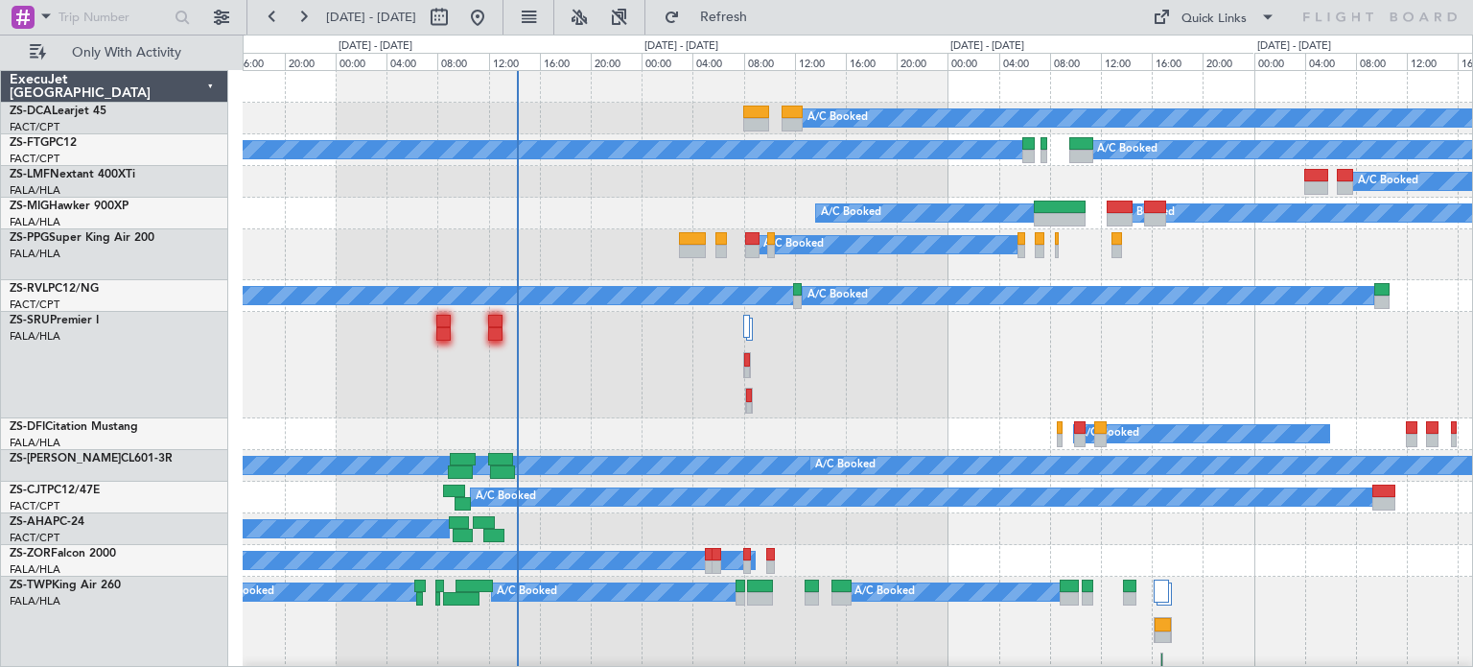  What do you see at coordinates (54, 289) in the screenshot?
I see `a: ZS-RVLPC12/NG` at bounding box center [54, 289].